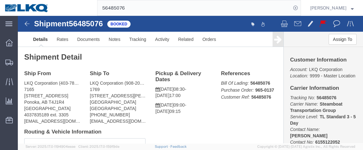  Describe the element at coordinates (163, 147) in the screenshot. I see `a: Support` at that location.